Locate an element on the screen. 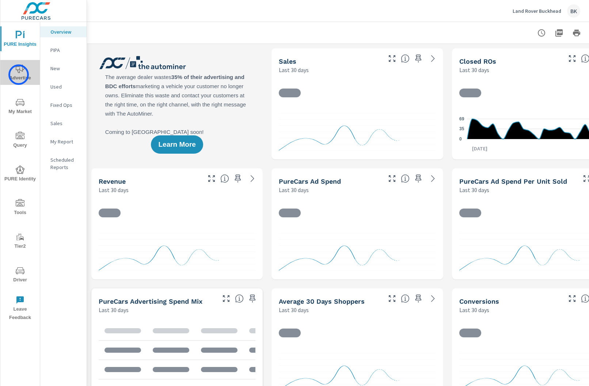  p: Land Rover Buckhead is located at coordinates (537, 11).